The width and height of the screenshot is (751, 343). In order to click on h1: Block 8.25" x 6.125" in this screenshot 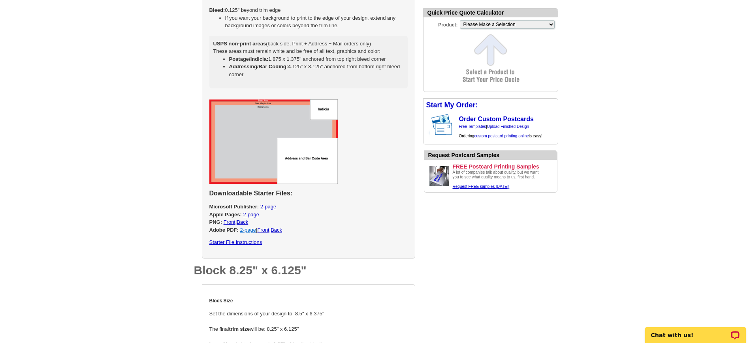, I will do `click(305, 271)`.